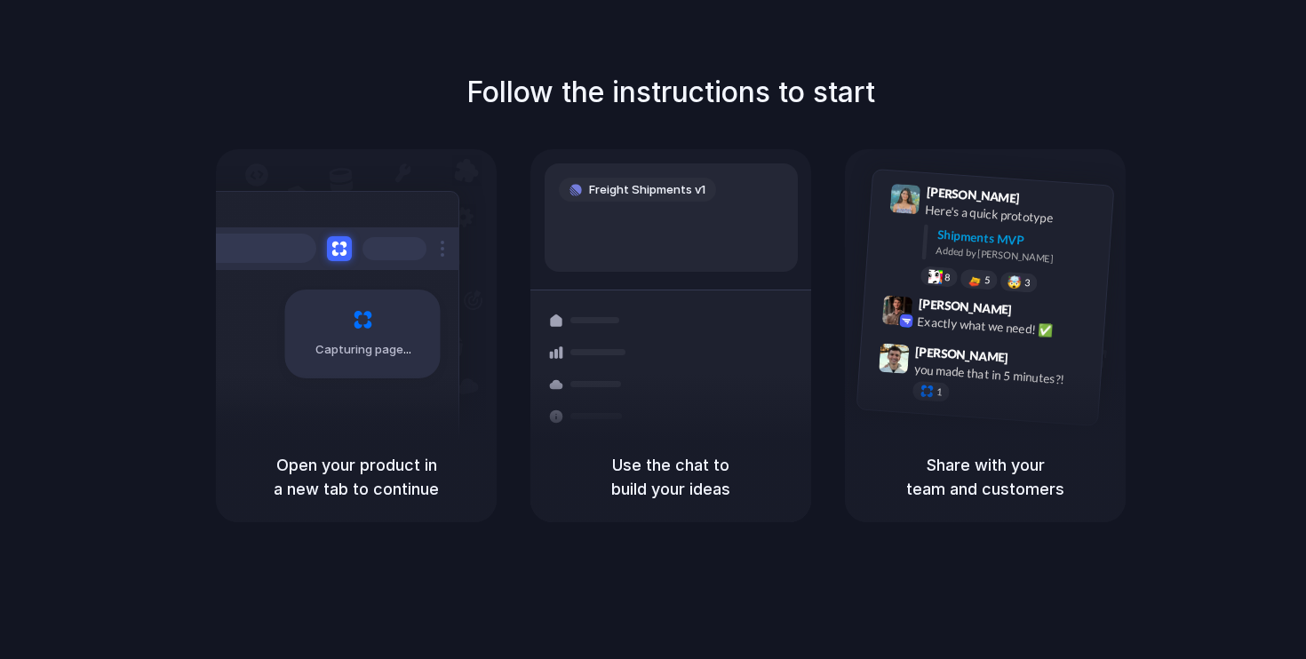 The height and width of the screenshot is (659, 1306). Describe the element at coordinates (1002, 375) in the screenshot. I see `div: you made that in 5 minutes?!` at that location.